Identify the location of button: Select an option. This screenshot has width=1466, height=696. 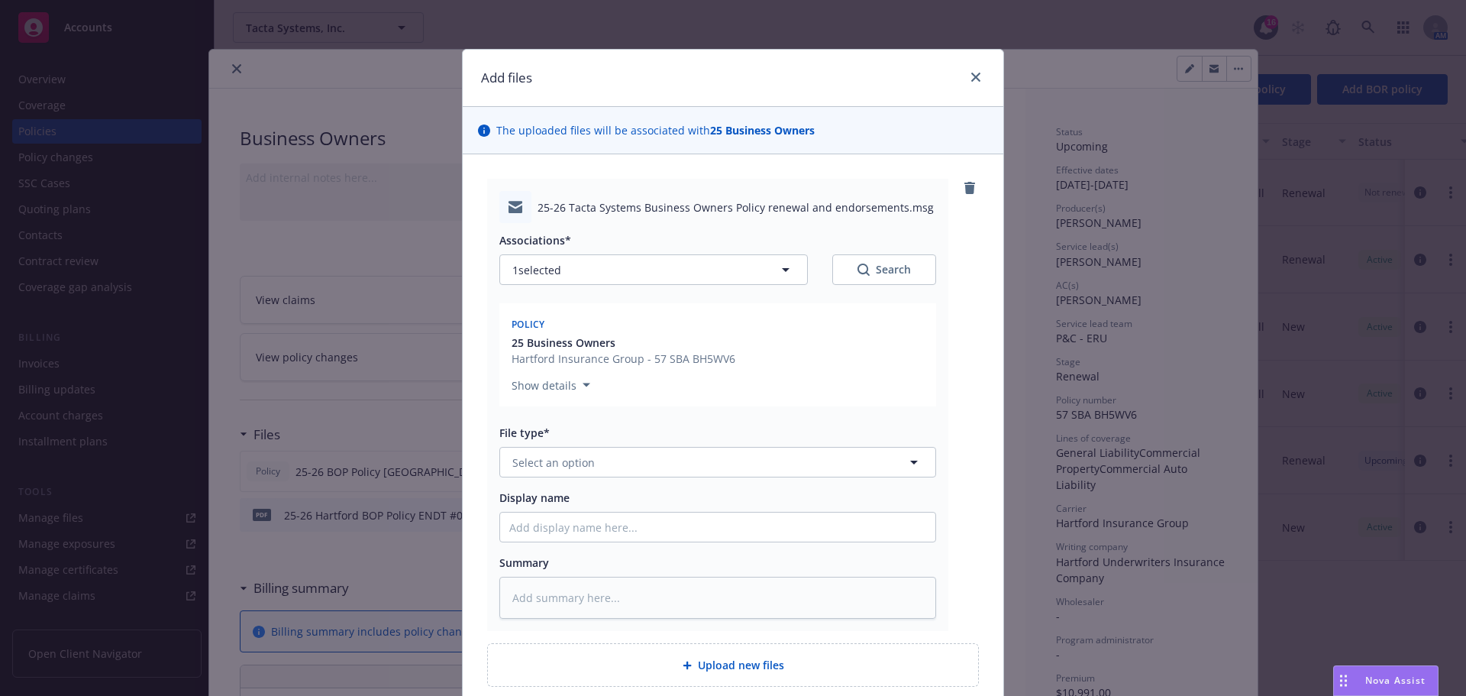
(718, 462).